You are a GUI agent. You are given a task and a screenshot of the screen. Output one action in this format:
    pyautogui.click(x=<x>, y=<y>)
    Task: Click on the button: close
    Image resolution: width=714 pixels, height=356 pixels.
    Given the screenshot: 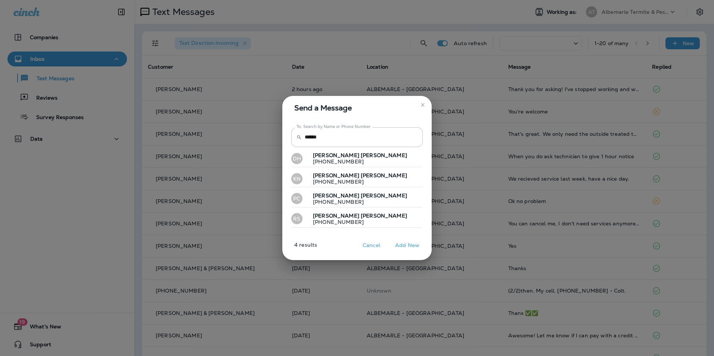 What is the action you would take?
    pyautogui.click(x=423, y=105)
    